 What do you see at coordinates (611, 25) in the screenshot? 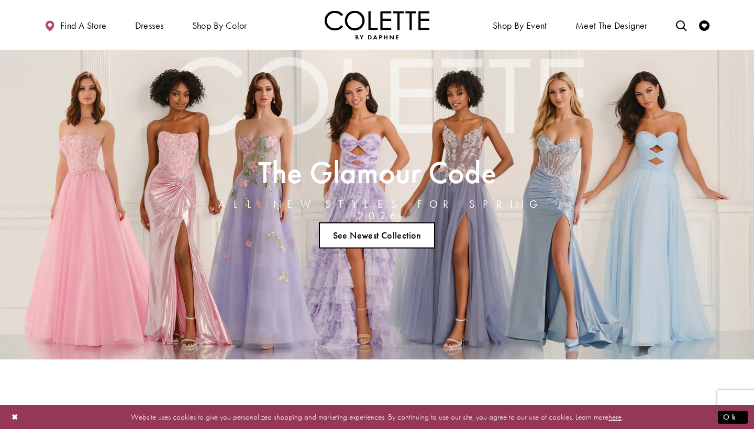
I see `a: Meet the designer` at bounding box center [611, 25].